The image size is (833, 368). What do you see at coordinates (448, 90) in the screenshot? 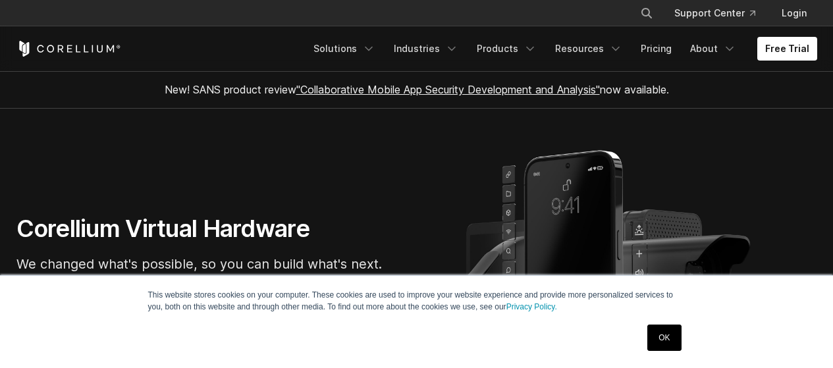
I see `a: "Collaborative Mobile App Security Development and Analysis"` at bounding box center [448, 90].